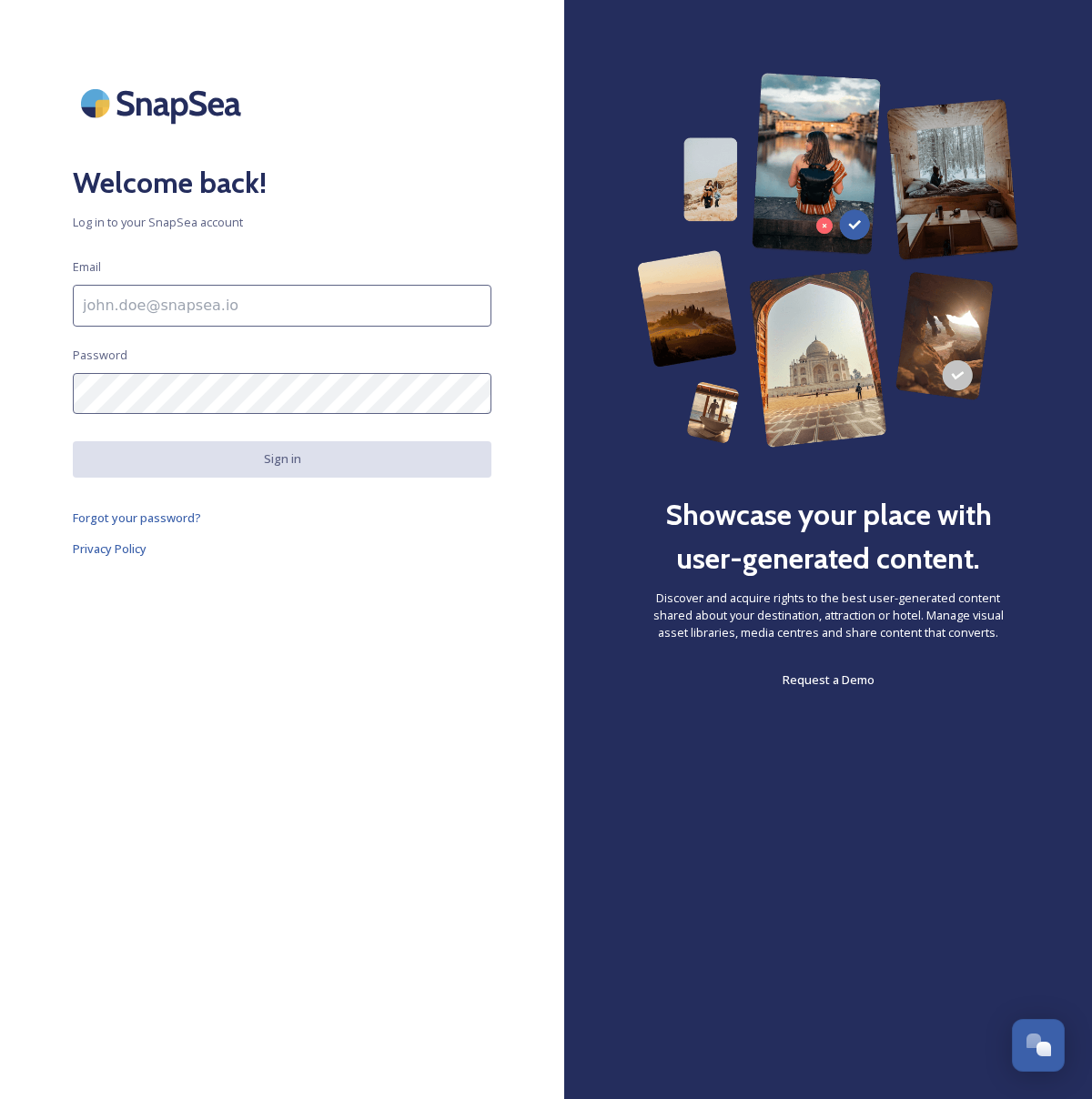 The image size is (1092, 1099). What do you see at coordinates (282, 183) in the screenshot?
I see `h2: Welcome back!` at bounding box center [282, 183].